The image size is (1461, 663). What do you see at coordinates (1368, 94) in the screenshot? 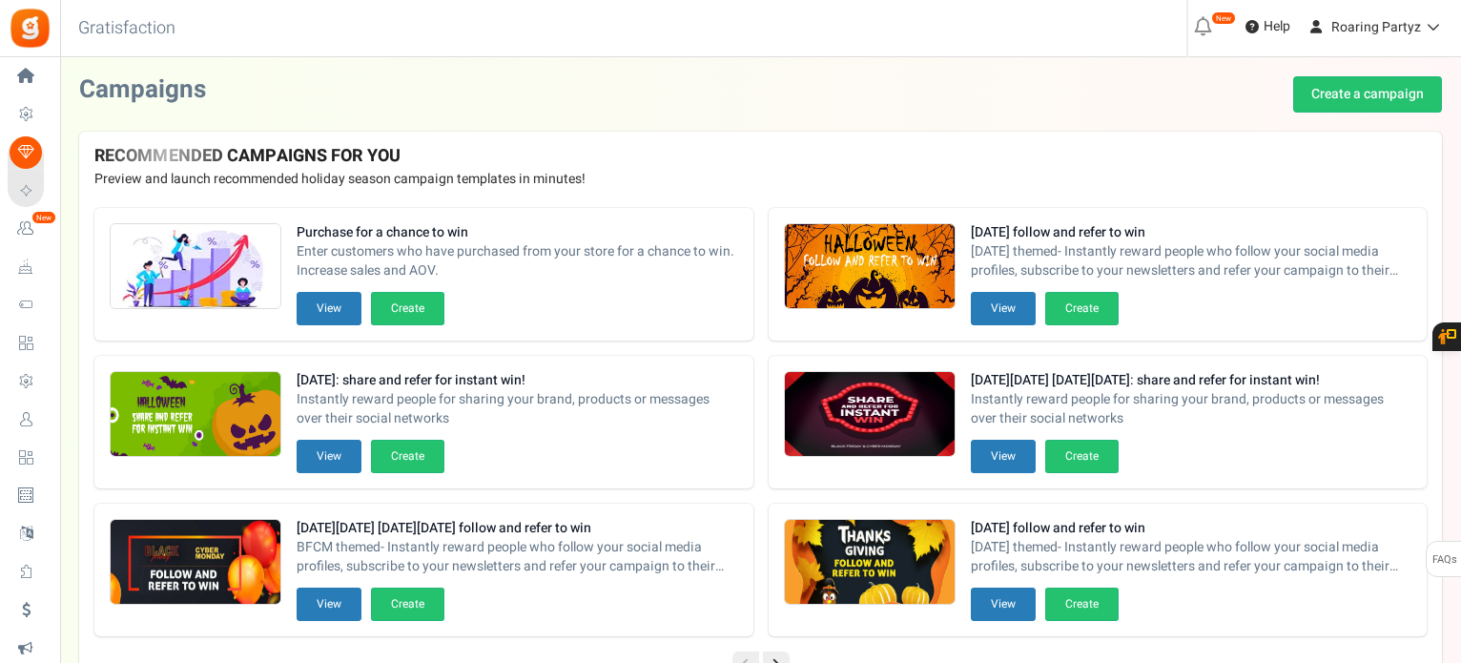
I see `a: Create a campaign` at bounding box center [1368, 94].